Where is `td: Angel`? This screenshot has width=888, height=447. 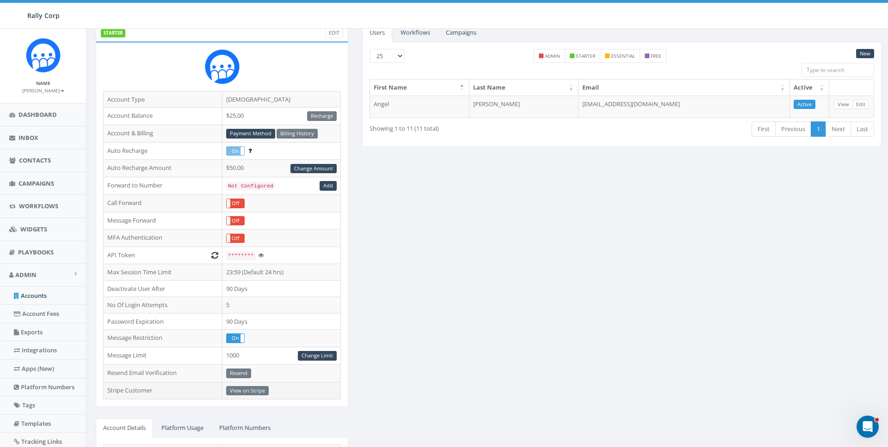 td: Angel is located at coordinates (419, 107).